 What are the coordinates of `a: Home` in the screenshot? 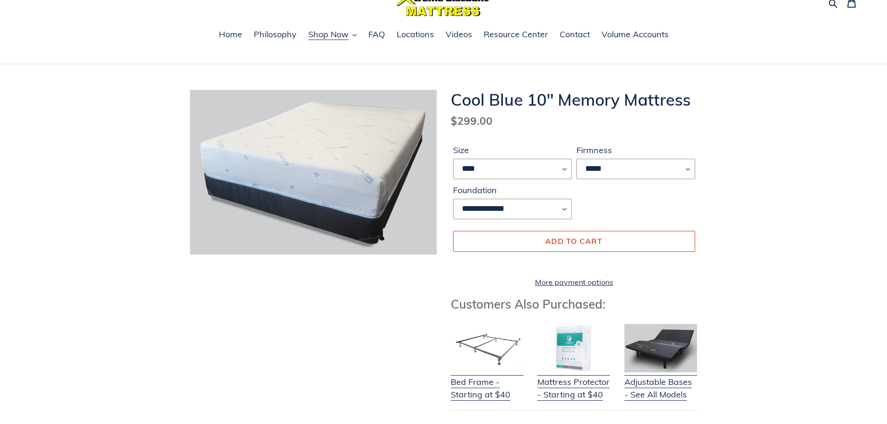 It's located at (230, 35).